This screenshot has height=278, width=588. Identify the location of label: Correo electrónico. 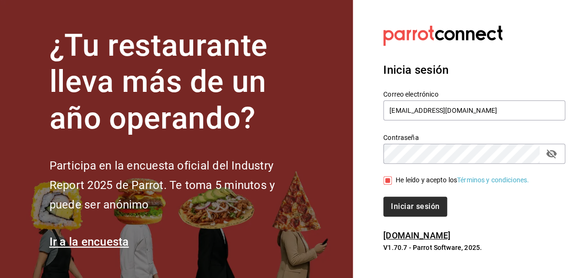
(474, 94).